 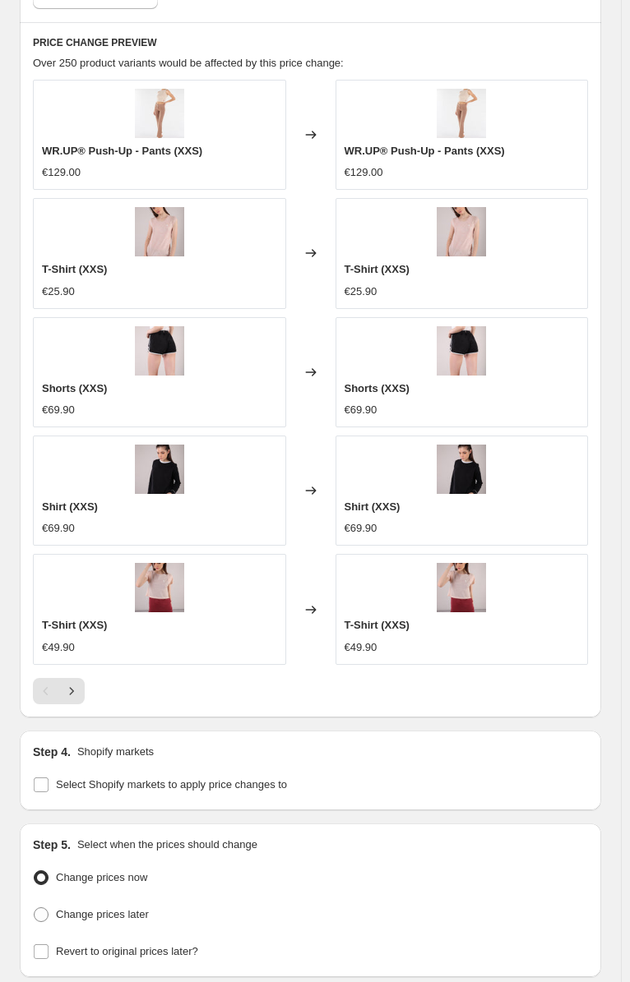 What do you see at coordinates (171, 784) in the screenshot?
I see `span: Select Shopify markets to apply price changes to` at bounding box center [171, 784].